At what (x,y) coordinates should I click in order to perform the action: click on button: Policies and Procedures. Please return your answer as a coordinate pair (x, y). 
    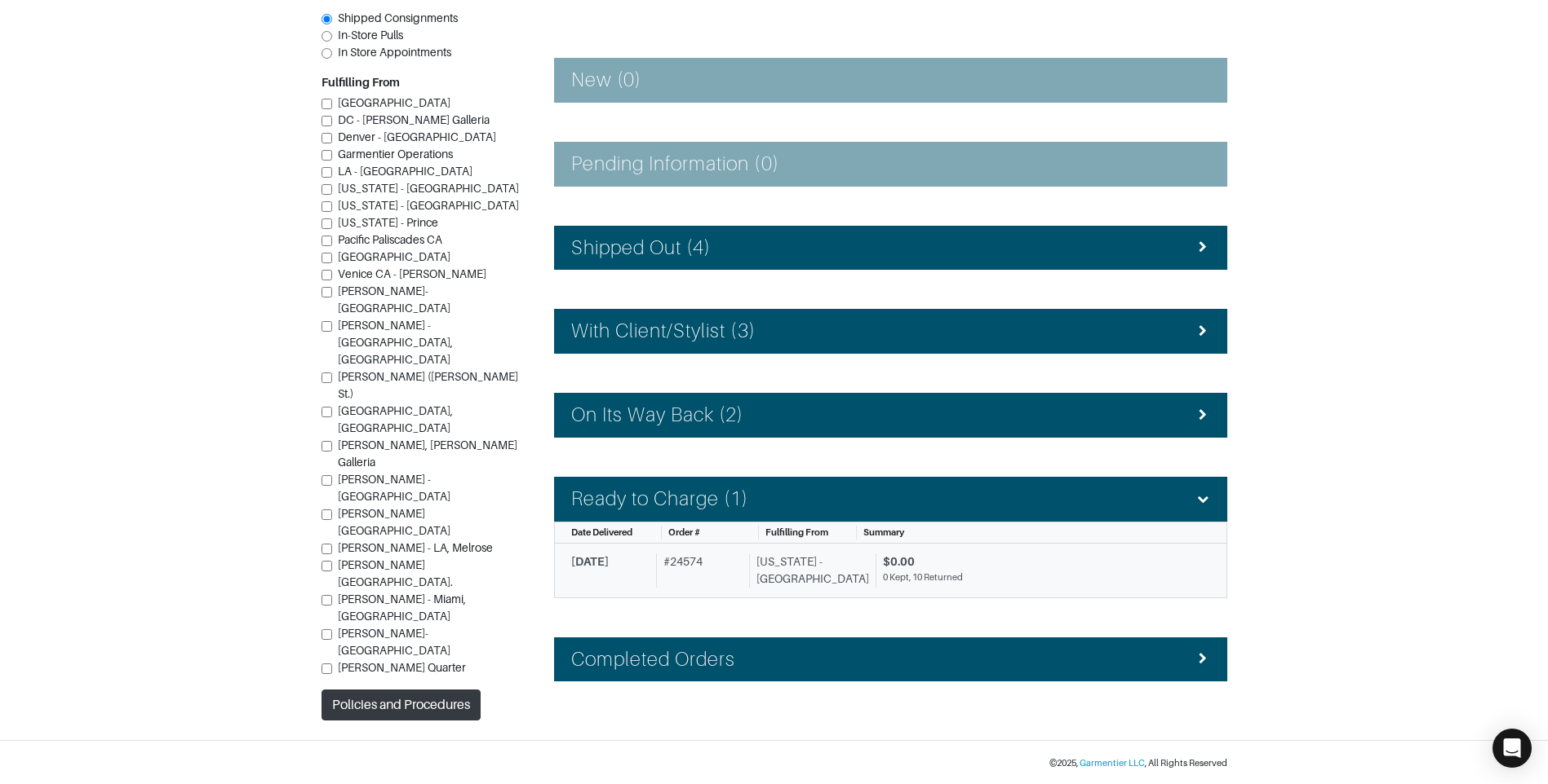
    Looking at the image, I should click on (401, 705).